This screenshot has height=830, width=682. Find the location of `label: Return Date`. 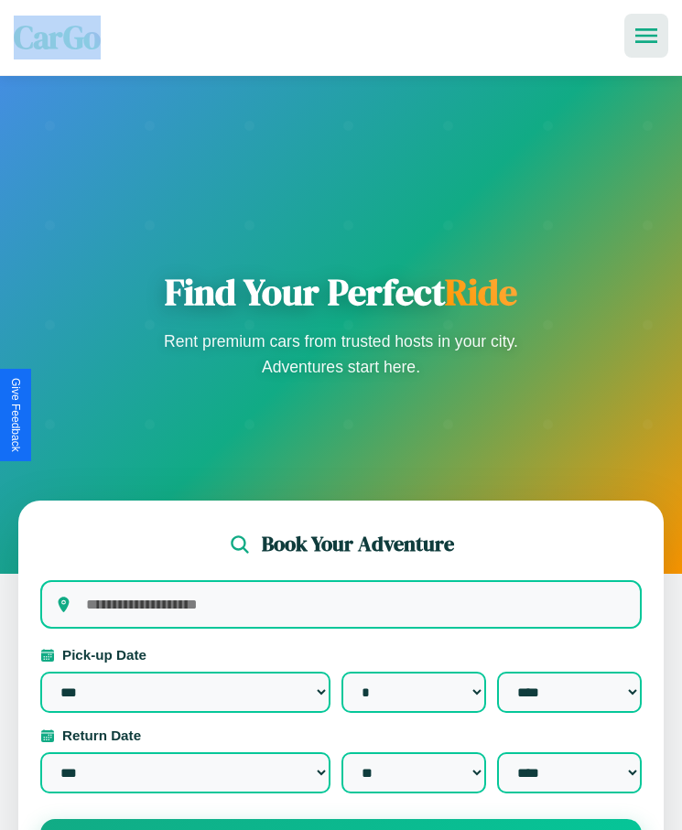

label: Return Date is located at coordinates (341, 735).